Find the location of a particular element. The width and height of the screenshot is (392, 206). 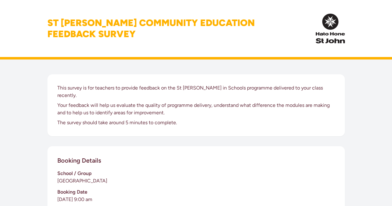

h3: Booking Date is located at coordinates (196, 192).